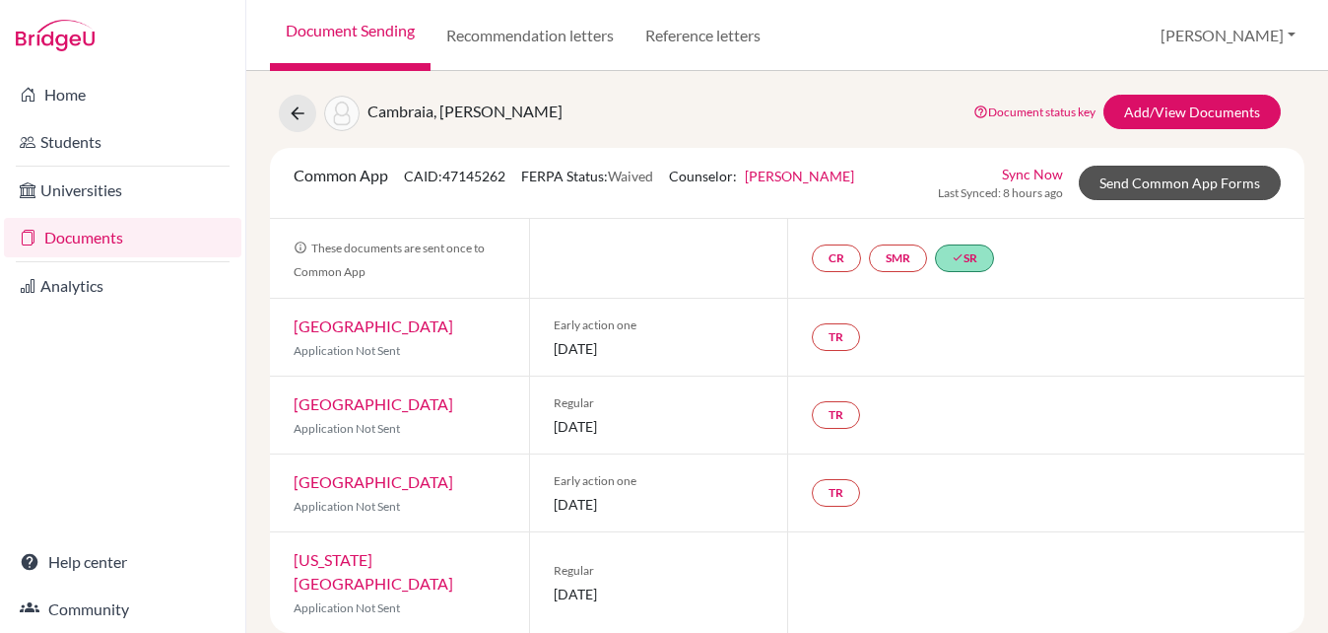 Image resolution: width=1328 pixels, height=633 pixels. I want to click on img: Bridge-U, so click(55, 35).